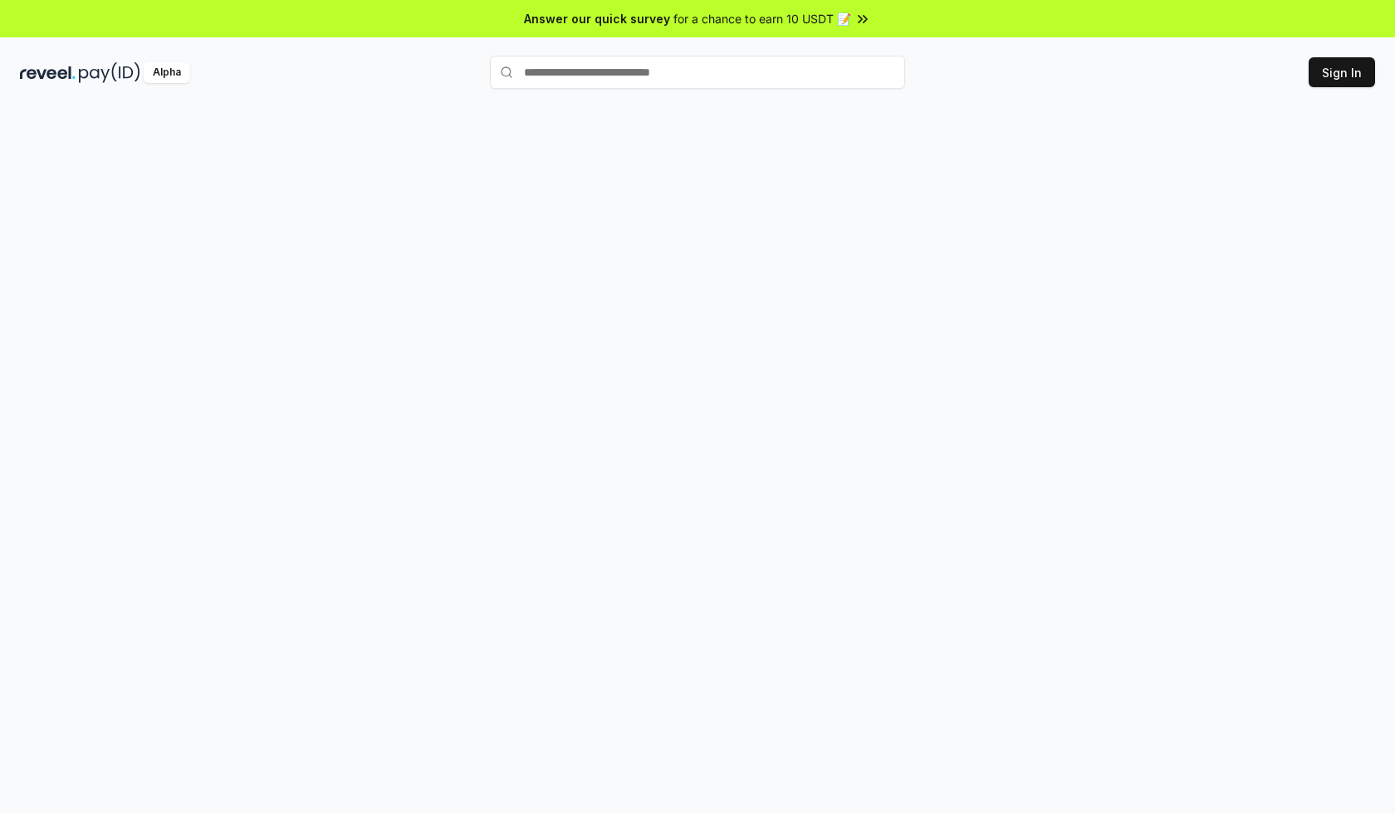  What do you see at coordinates (110, 72) in the screenshot?
I see `img: pay_id` at bounding box center [110, 72].